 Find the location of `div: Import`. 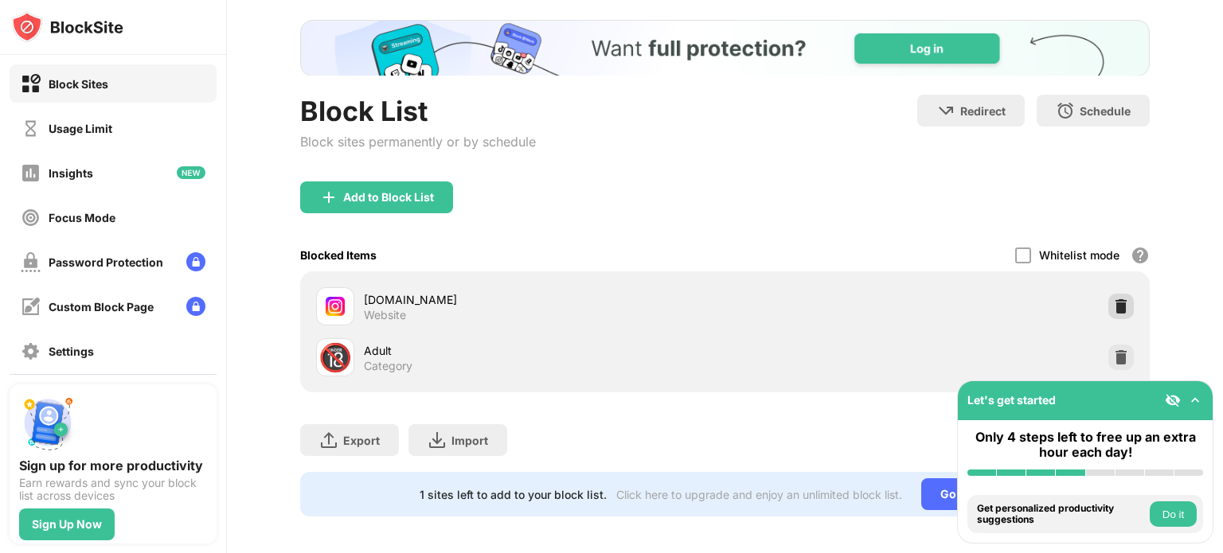

div: Import is located at coordinates (470, 440).